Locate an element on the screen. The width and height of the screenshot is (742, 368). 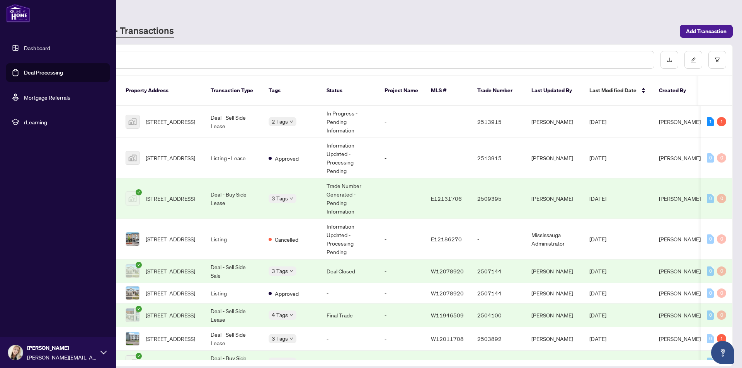
span: filter is located at coordinates (717, 60).